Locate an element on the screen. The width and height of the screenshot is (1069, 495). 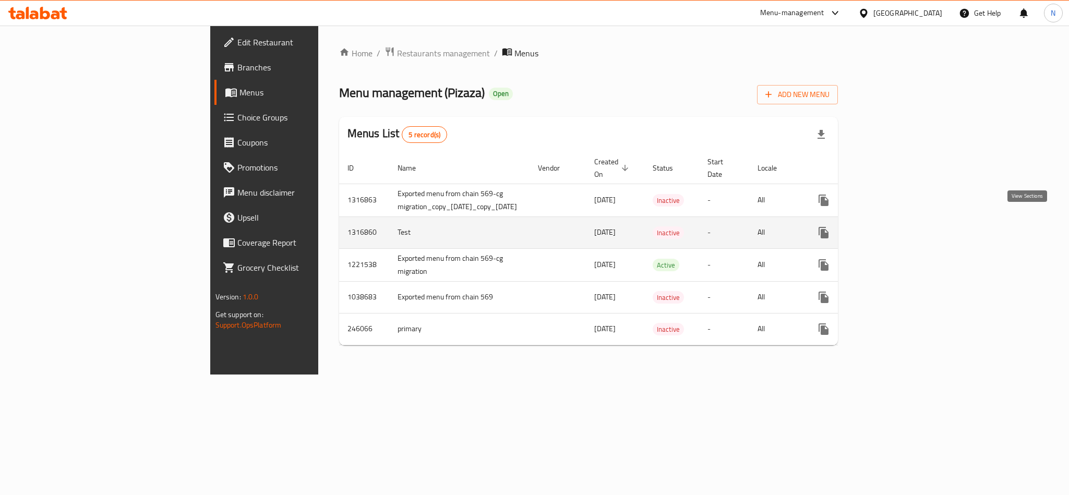
span: Status is located at coordinates (669, 168).